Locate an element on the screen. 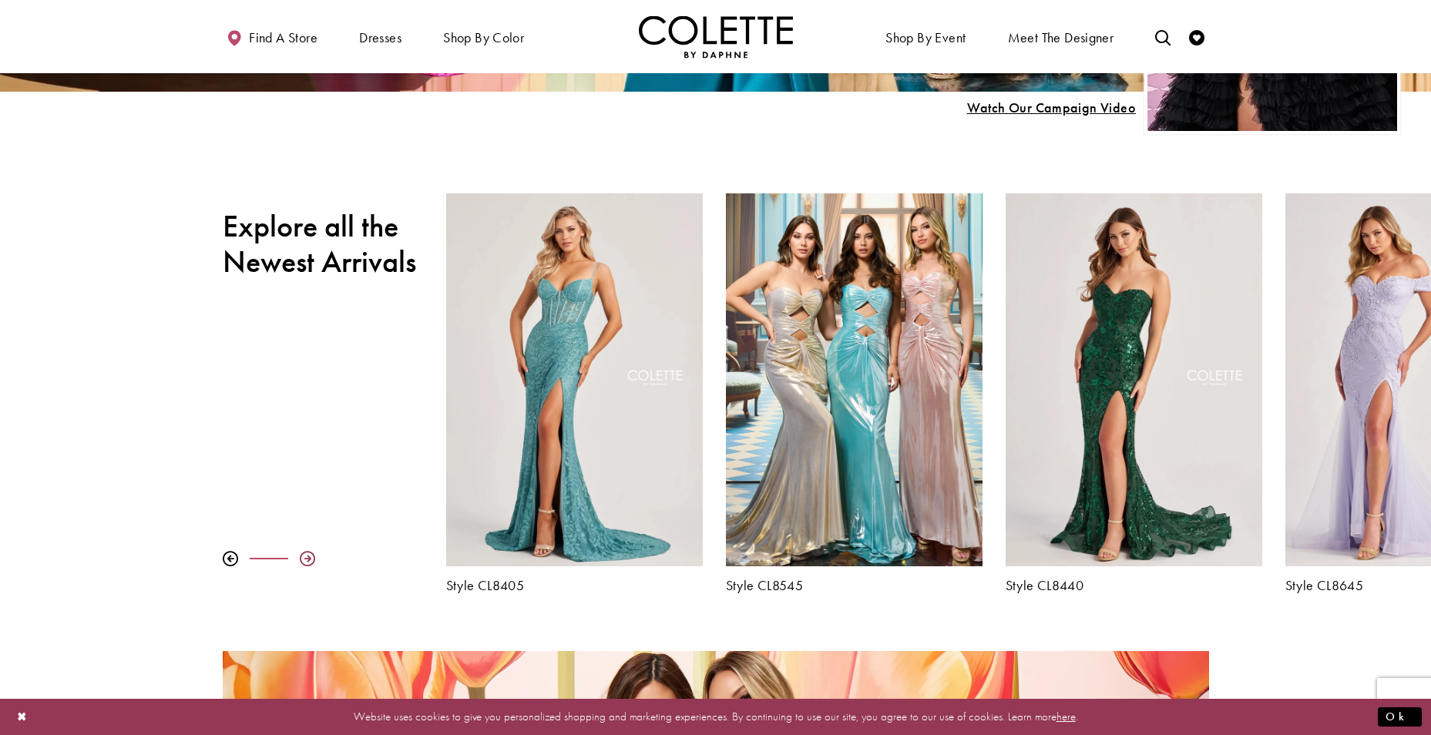 This screenshot has height=735, width=1431. img: Colette by Daphne is located at coordinates (716, 36).